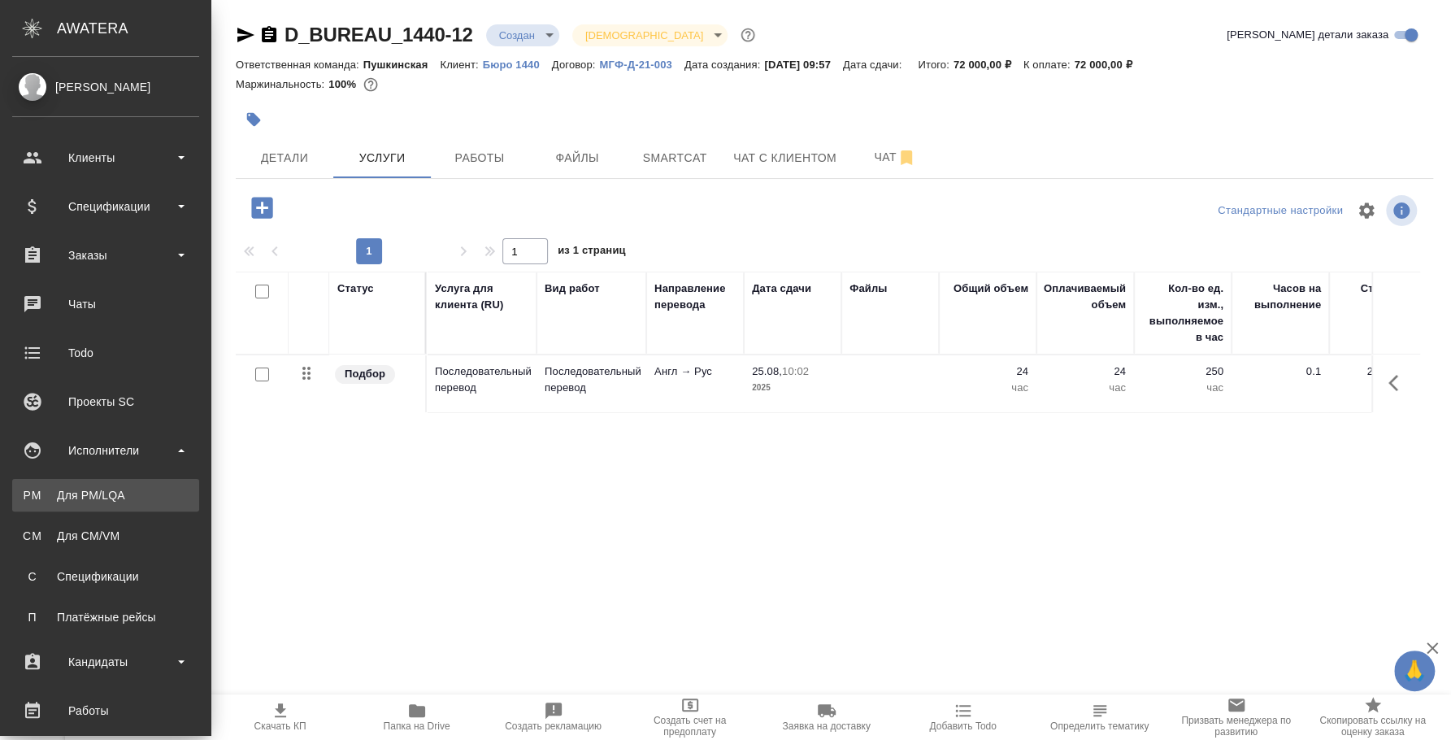  What do you see at coordinates (792, 388) in the screenshot?
I see `p: 2025` at bounding box center [792, 388].